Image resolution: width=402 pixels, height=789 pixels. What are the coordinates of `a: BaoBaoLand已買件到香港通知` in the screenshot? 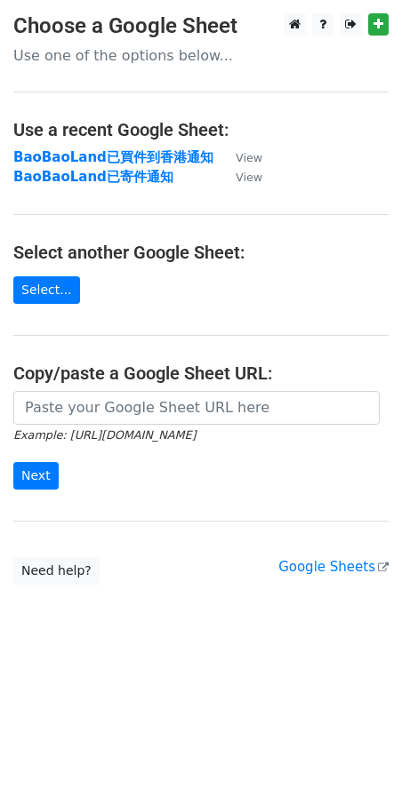 It's located at (113, 157).